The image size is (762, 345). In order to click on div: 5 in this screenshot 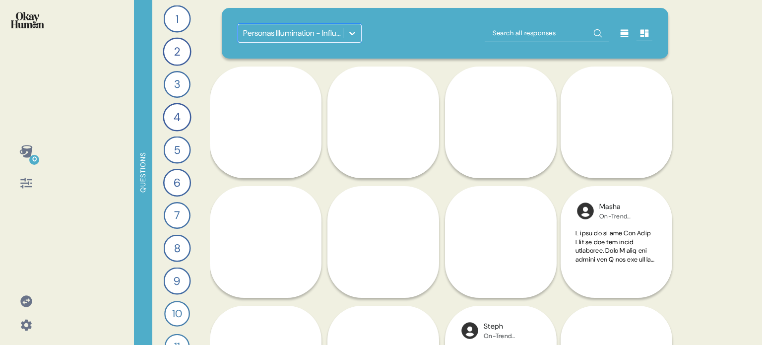, I will do `click(177, 150)`.